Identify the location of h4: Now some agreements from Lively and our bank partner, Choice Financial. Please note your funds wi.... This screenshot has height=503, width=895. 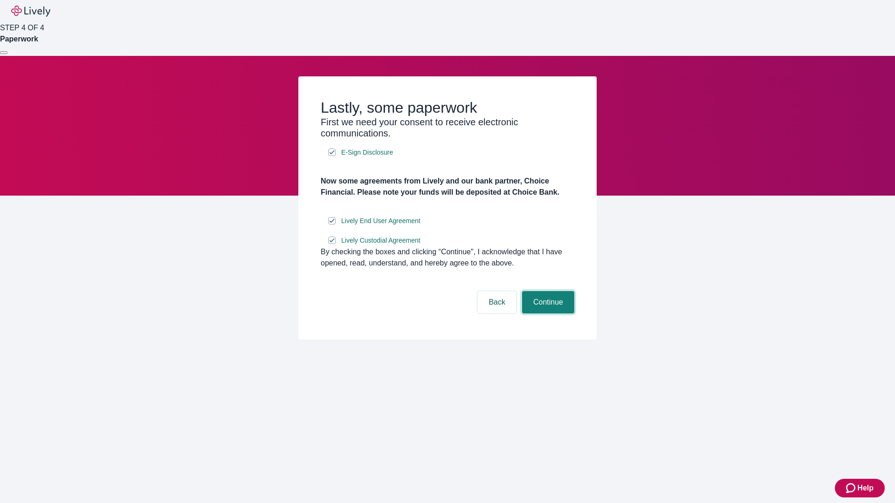
(447, 187).